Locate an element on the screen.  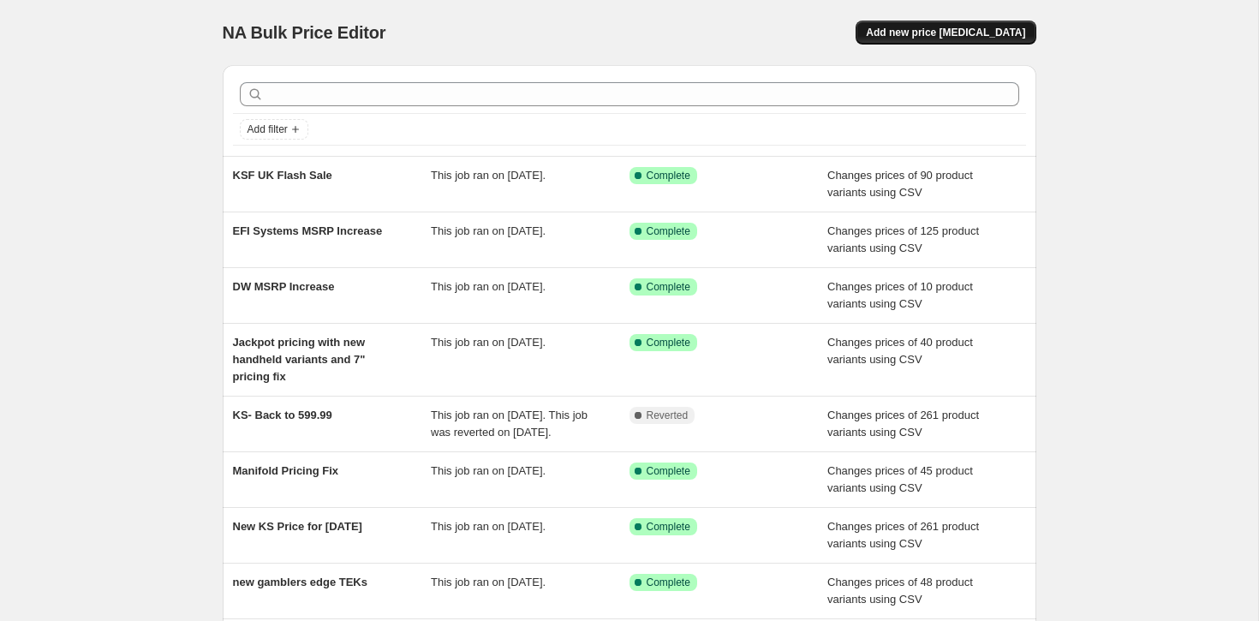
span: new gamblers edge TEKs is located at coordinates (301, 582).